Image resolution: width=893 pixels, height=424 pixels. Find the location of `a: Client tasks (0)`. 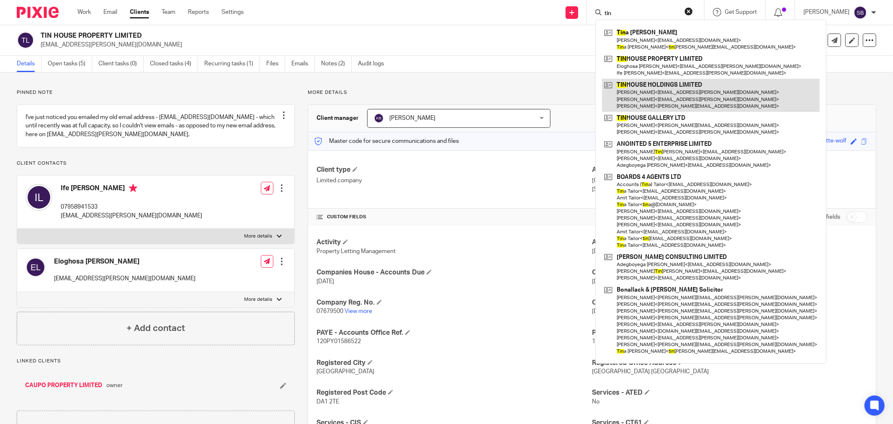

a: Client tasks (0) is located at coordinates (121, 64).